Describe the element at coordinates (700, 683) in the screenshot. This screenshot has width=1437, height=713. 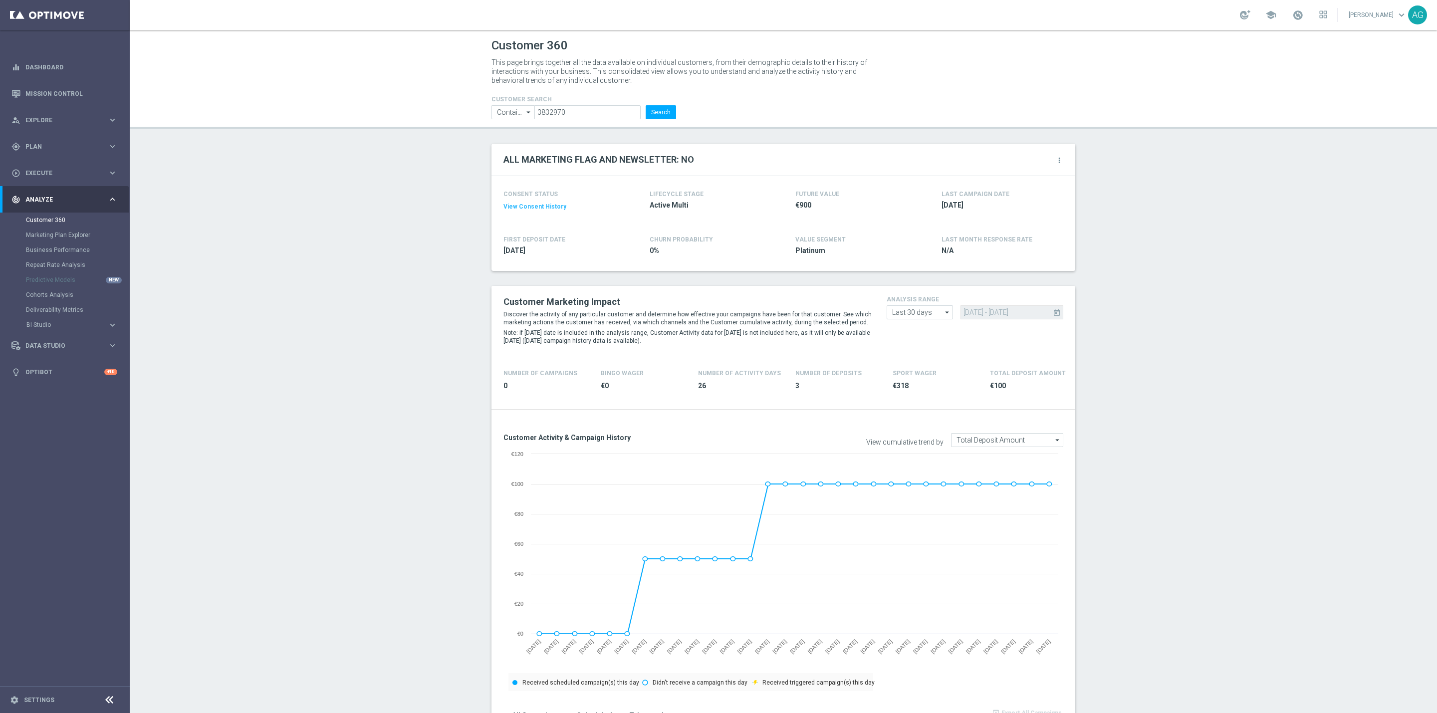
I see `text: Didn't receive a campaign this day` at that location.